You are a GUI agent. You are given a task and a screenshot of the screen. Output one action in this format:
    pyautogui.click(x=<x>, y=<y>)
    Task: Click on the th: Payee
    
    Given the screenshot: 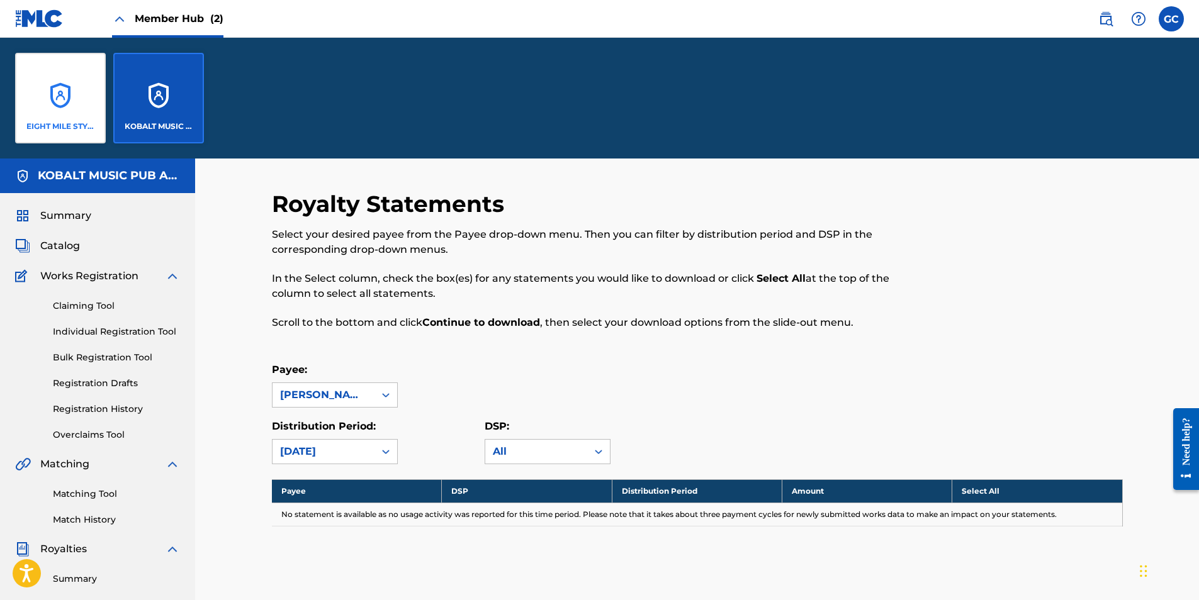 What is the action you would take?
    pyautogui.click(x=357, y=491)
    